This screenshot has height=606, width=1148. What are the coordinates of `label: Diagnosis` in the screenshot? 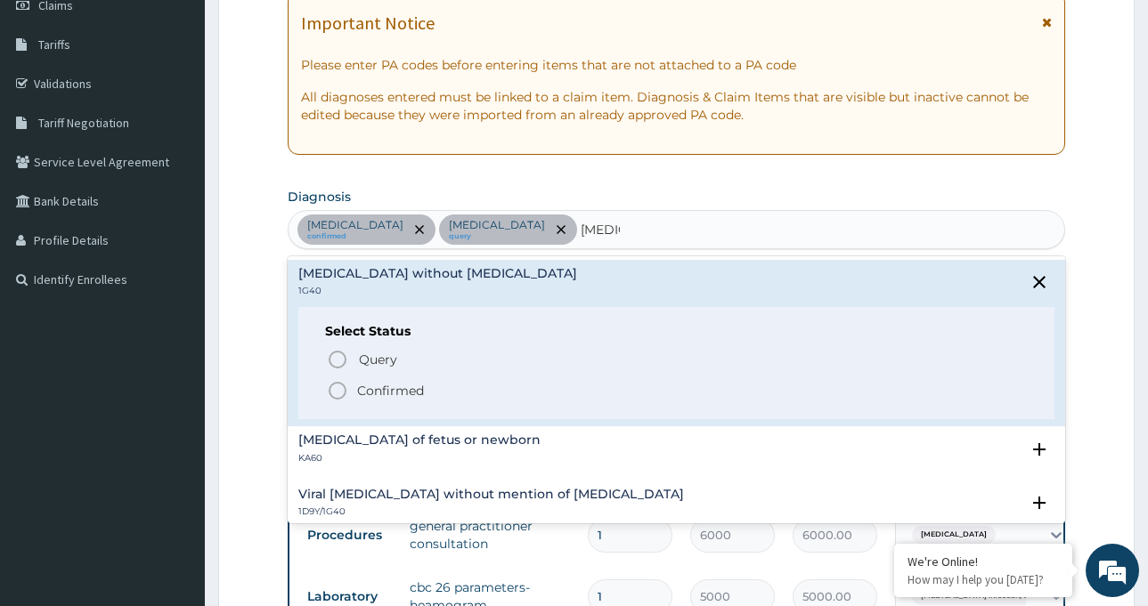 It's located at (319, 197).